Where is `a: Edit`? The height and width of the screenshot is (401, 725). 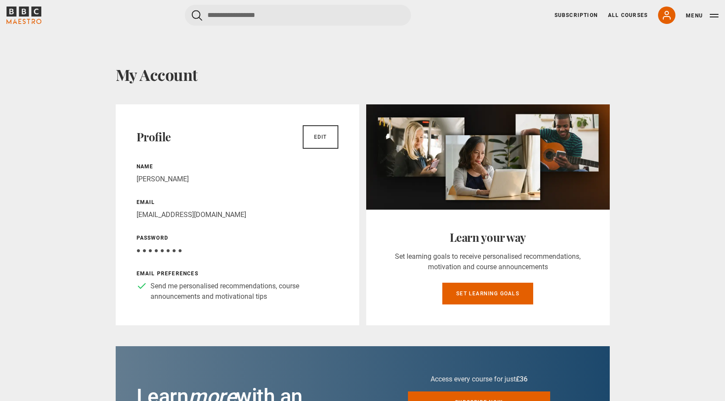
a: Edit is located at coordinates (321, 137).